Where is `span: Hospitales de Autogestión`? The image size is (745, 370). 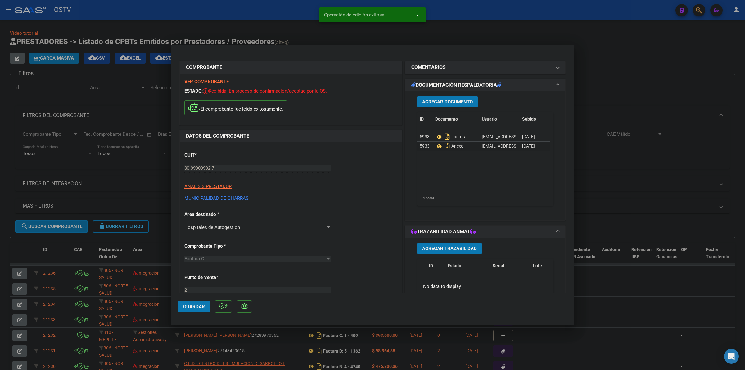
span: Hospitales de Autogestión is located at coordinates (212, 227).